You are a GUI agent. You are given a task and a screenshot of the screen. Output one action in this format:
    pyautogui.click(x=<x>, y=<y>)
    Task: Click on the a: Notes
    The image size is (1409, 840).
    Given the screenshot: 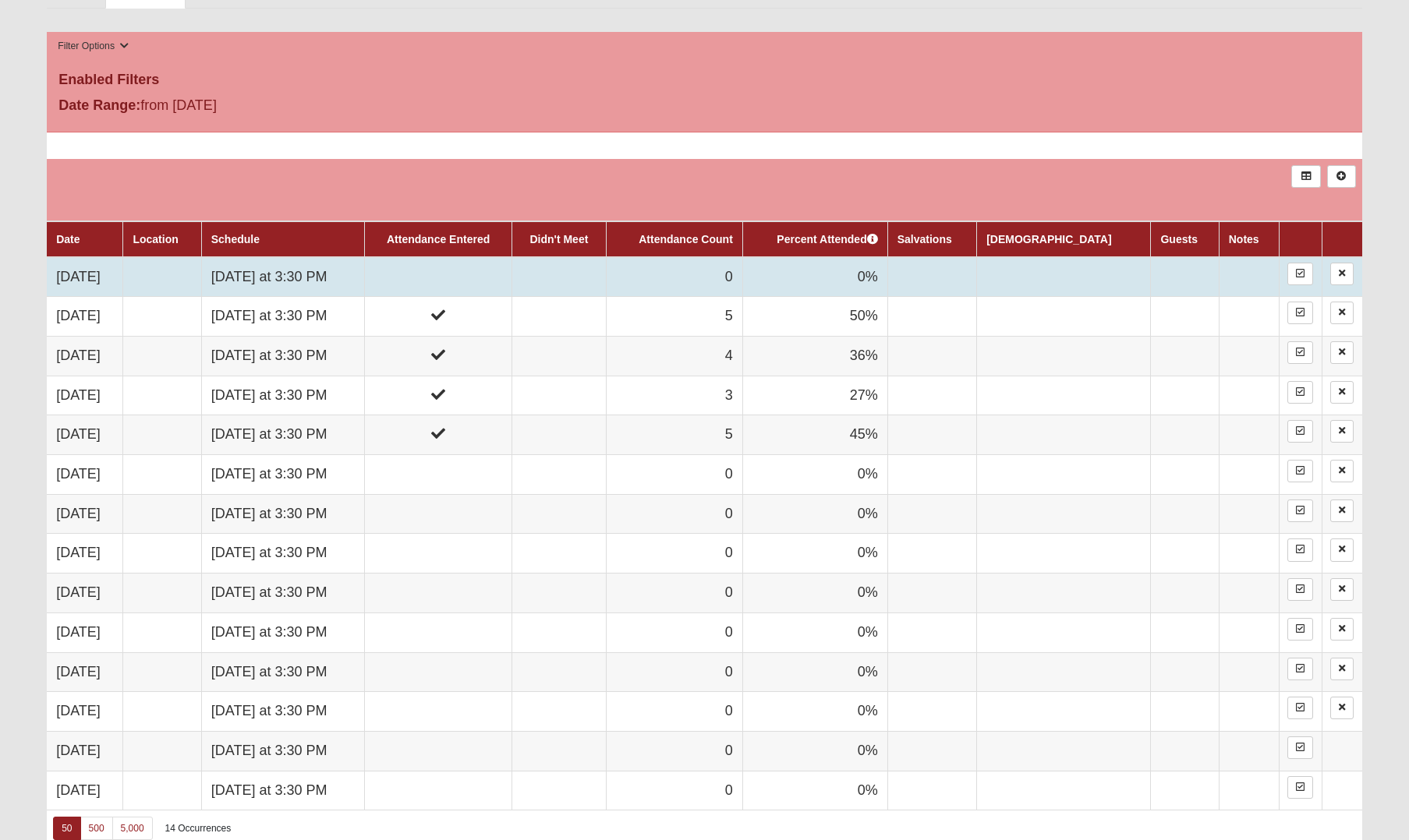 What is the action you would take?
    pyautogui.click(x=1244, y=239)
    